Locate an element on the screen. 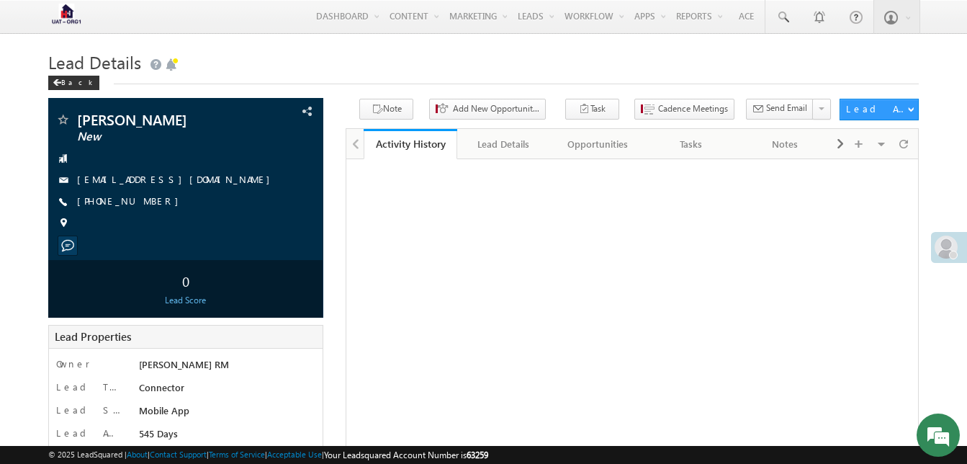 The width and height of the screenshot is (967, 464). div: Connector is located at coordinates (223, 390).